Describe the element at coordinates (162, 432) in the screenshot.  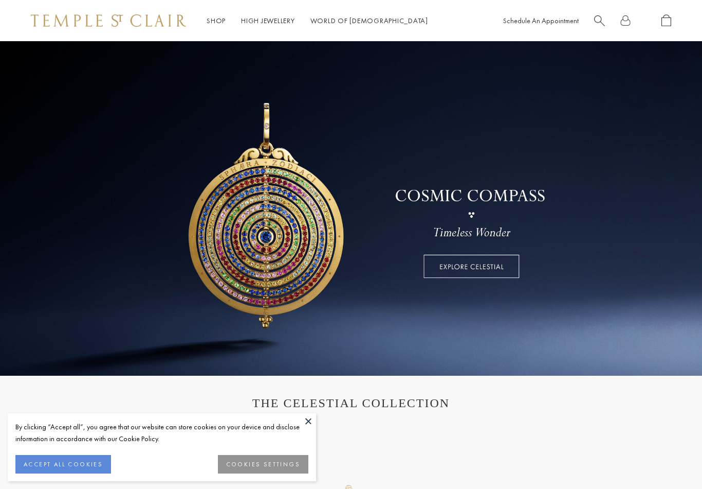
I see `div: By clicking “Accept all”, you agree that our website can store cookies on your device and disclos...` at that location.